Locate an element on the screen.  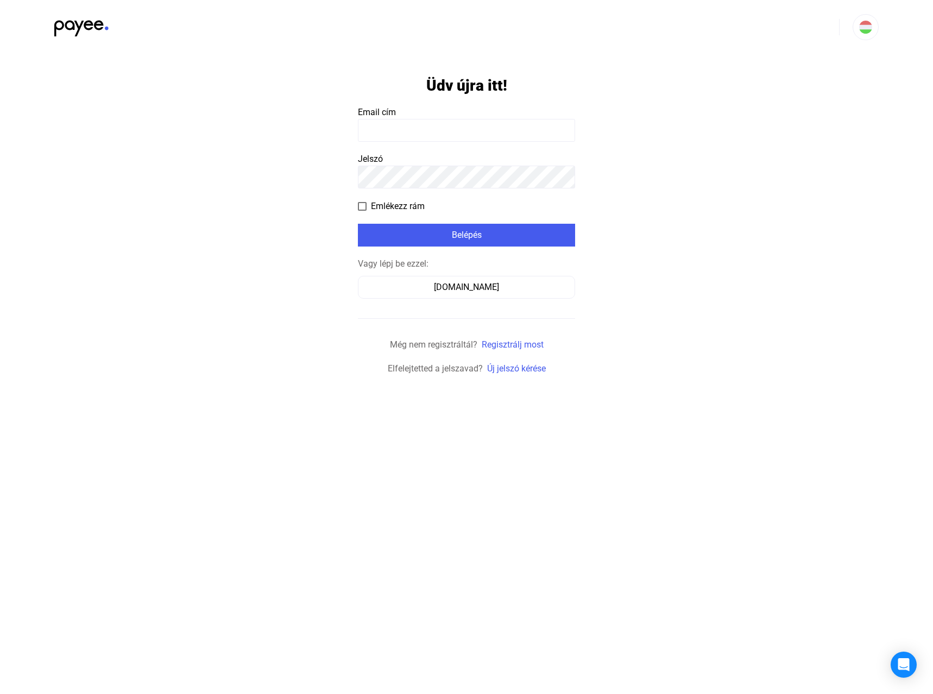
a: Regisztrálj most is located at coordinates (513, 344).